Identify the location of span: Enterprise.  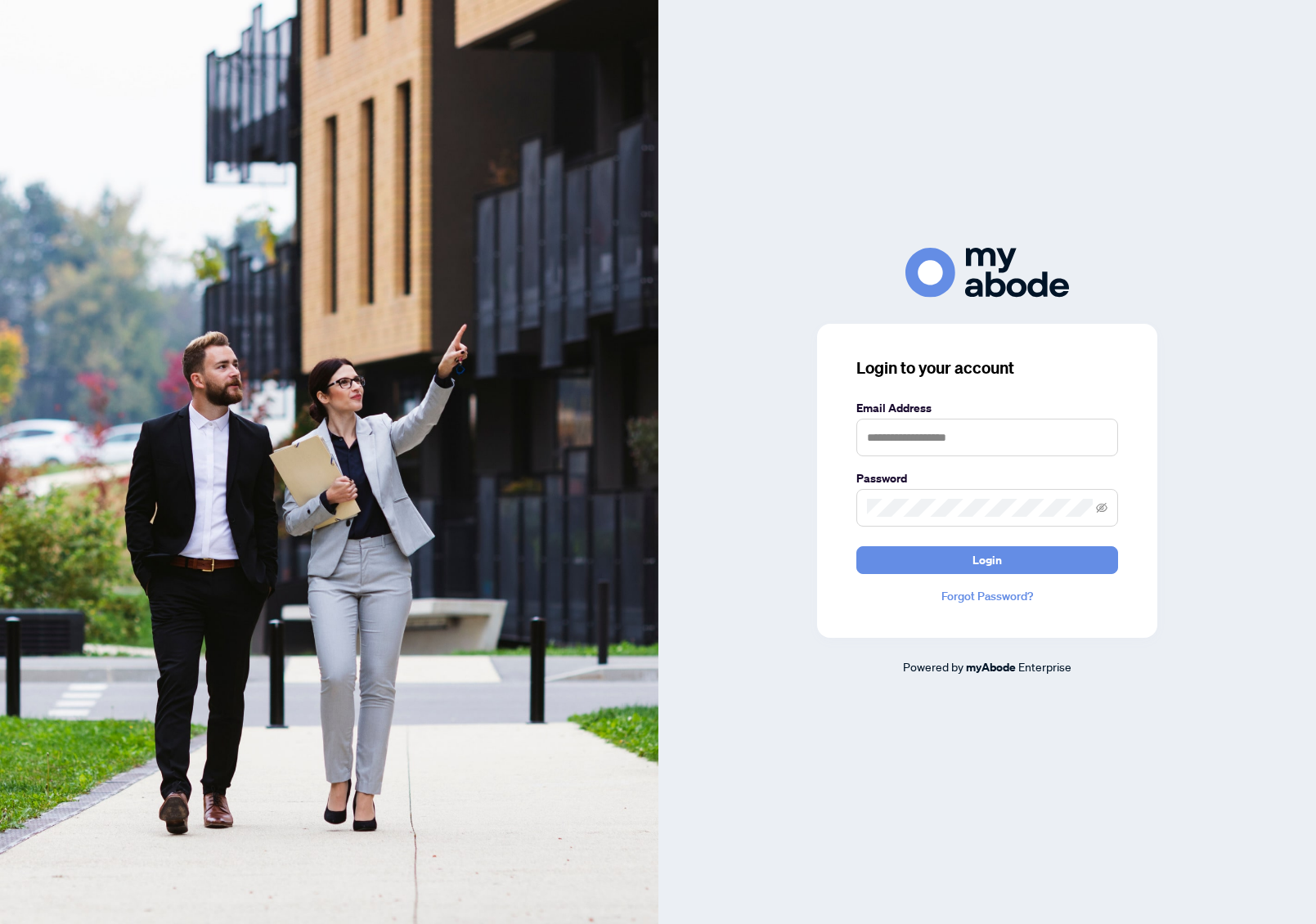
(1044, 666).